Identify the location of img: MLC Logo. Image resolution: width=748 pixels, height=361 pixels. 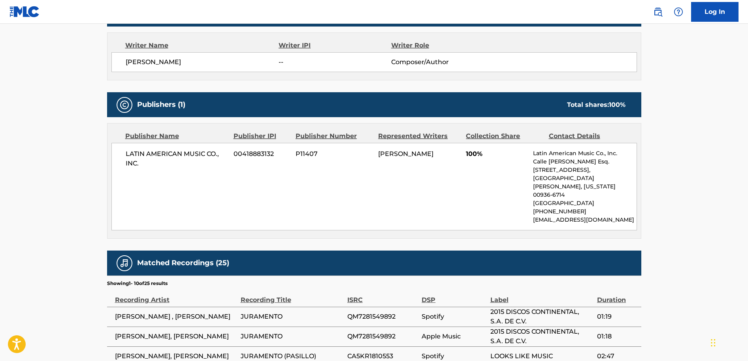
(25, 11).